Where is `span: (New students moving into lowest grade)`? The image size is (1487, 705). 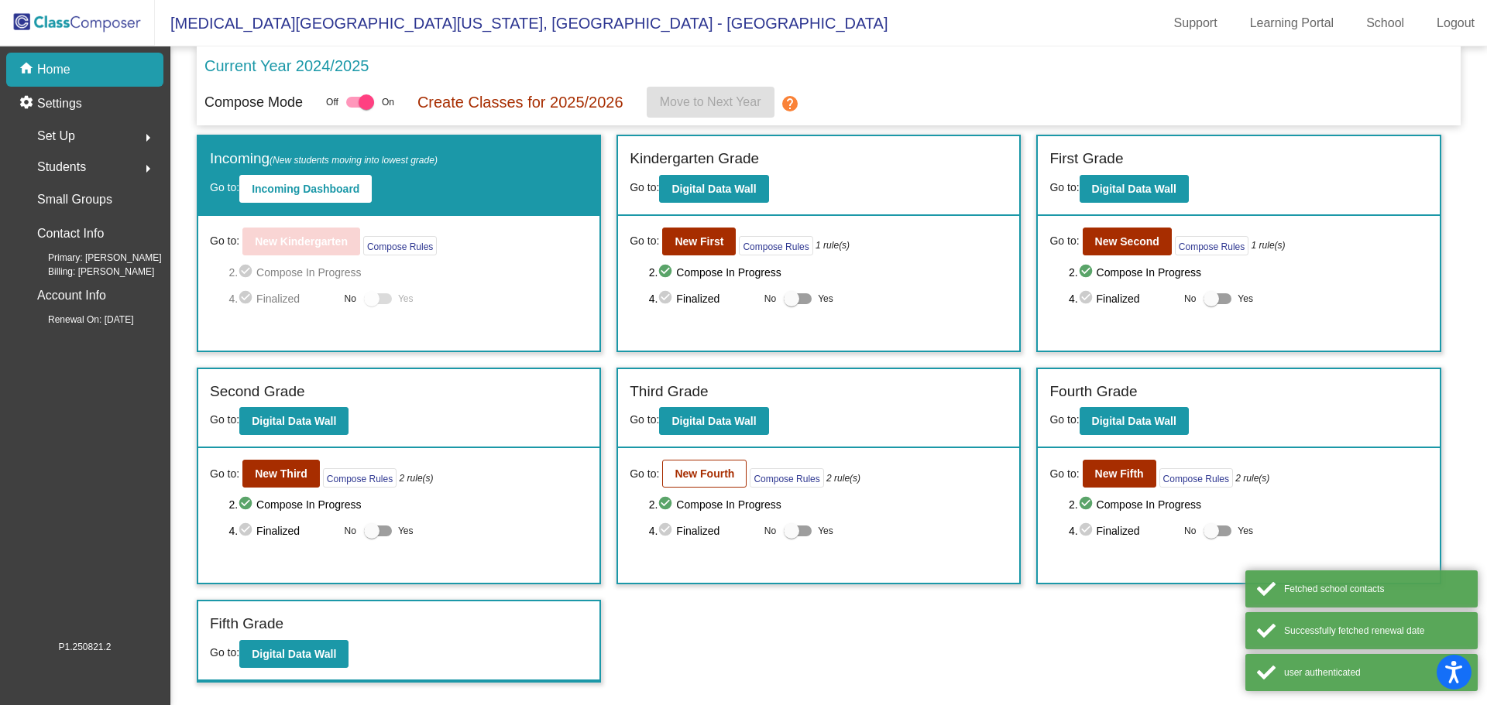
span: (New students moving into lowest grade) is located at coordinates (353, 160).